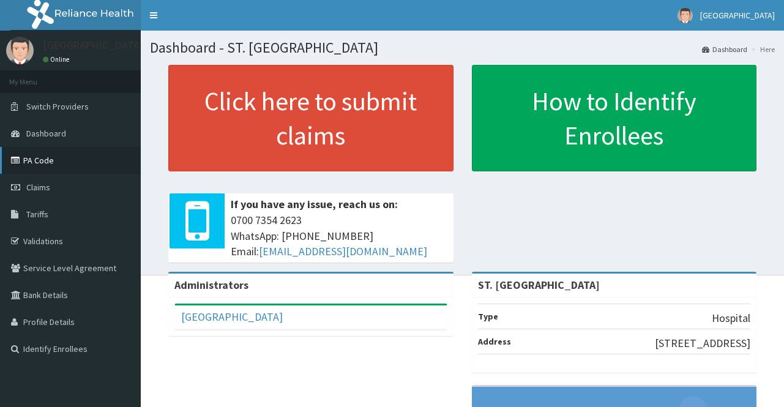  Describe the element at coordinates (314, 204) in the screenshot. I see `b: If you have any issue, reach us on:` at that location.